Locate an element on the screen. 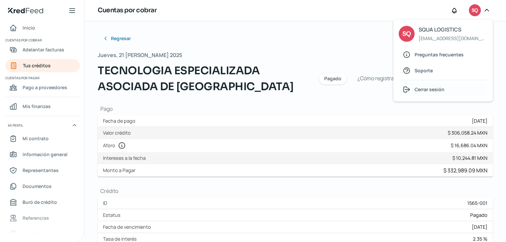  label: Intereses a la fecha is located at coordinates (125, 158).